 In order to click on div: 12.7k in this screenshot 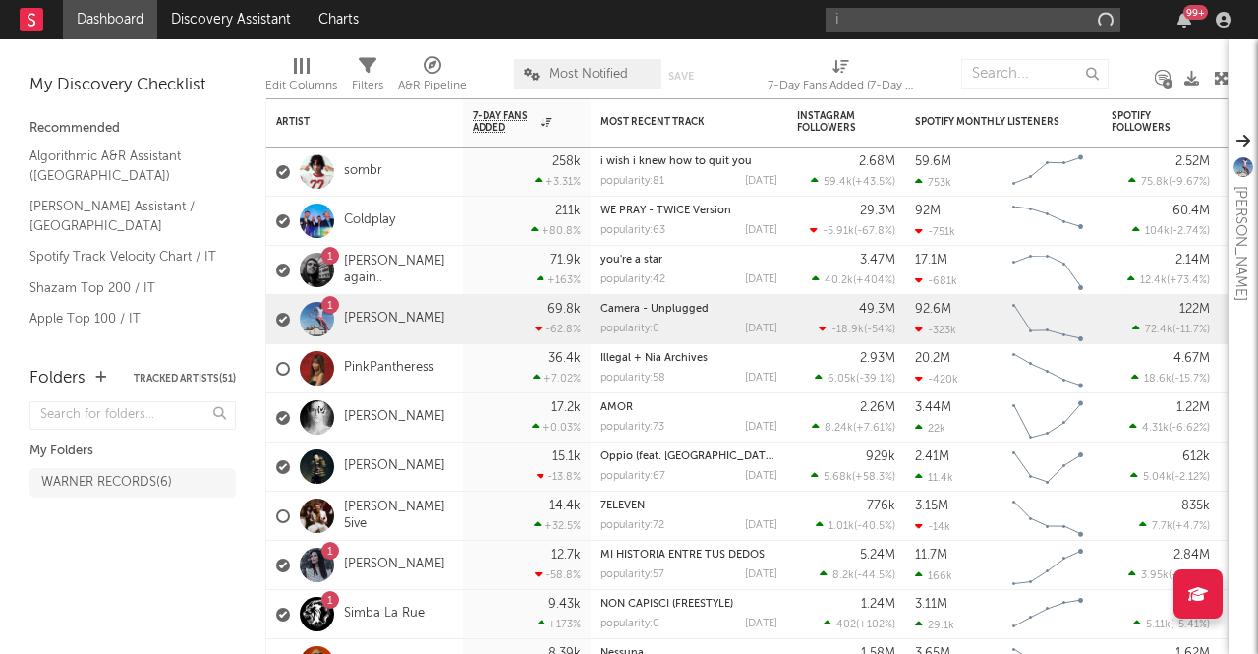, I will do `click(566, 554)`.